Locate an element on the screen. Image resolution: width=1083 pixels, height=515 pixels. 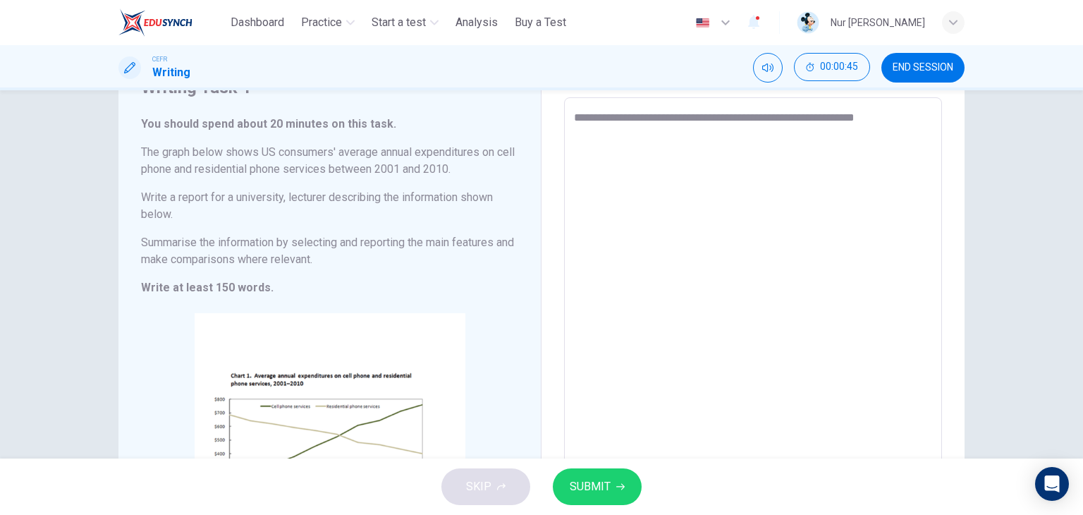
span: Buy a Test is located at coordinates (540, 23).